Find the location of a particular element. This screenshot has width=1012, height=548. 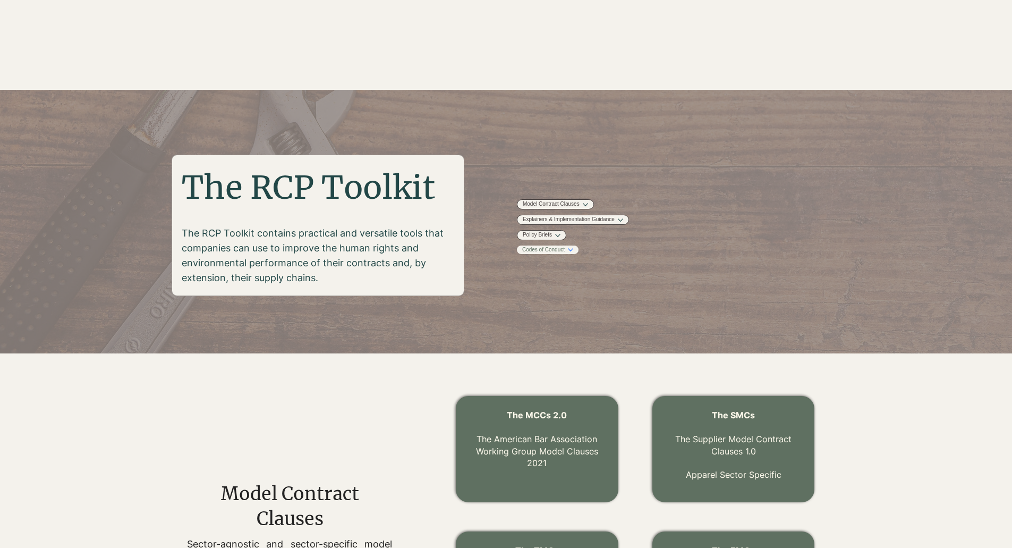

nav: Site is located at coordinates (591, 226).